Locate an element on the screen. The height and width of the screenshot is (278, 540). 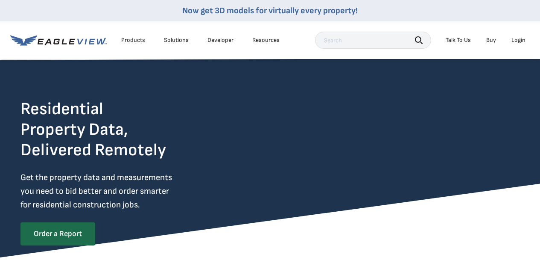
a: Order a Report is located at coordinates (58, 234).